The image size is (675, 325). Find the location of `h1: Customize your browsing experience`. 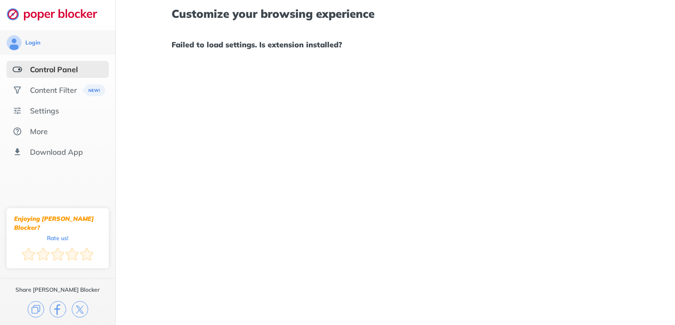

h1: Customize your browsing experience is located at coordinates (395, 14).